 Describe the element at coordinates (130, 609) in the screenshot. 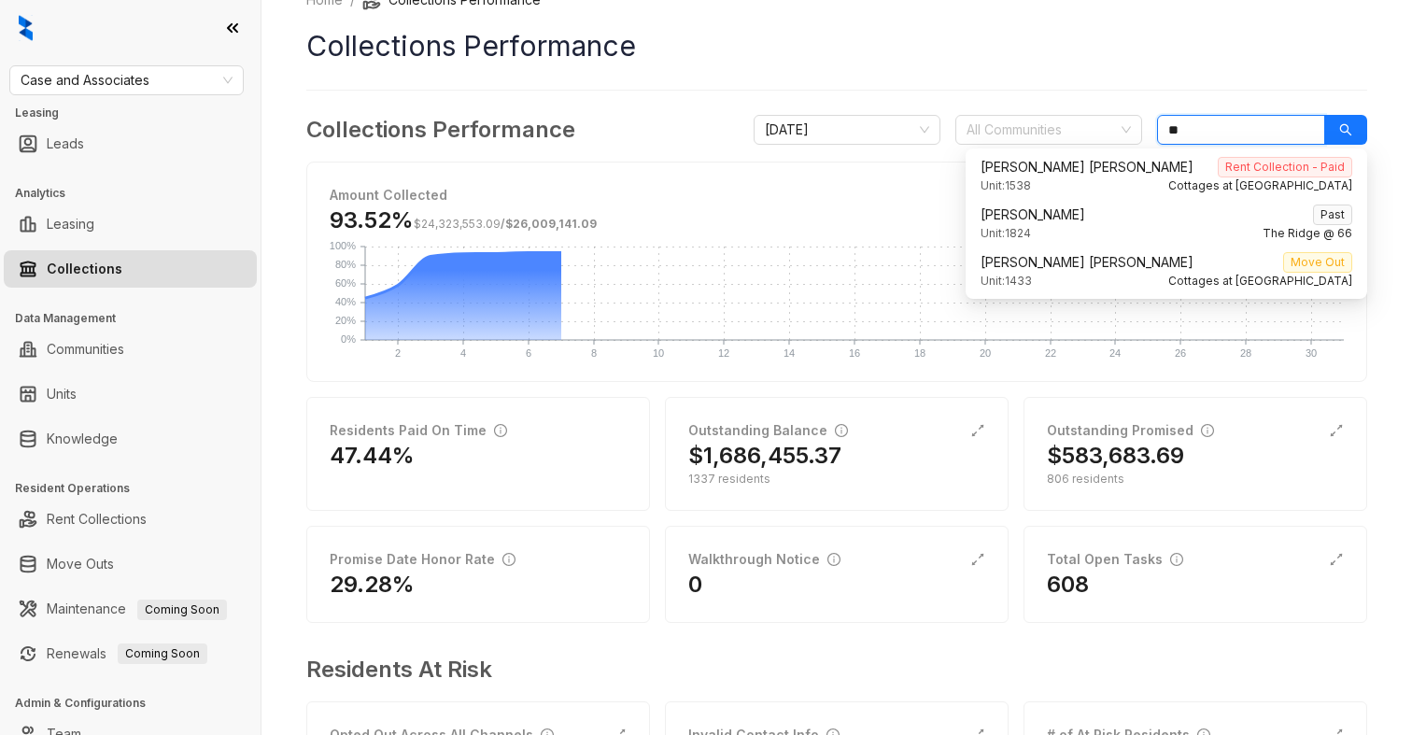

I see `li: Maintenance` at that location.